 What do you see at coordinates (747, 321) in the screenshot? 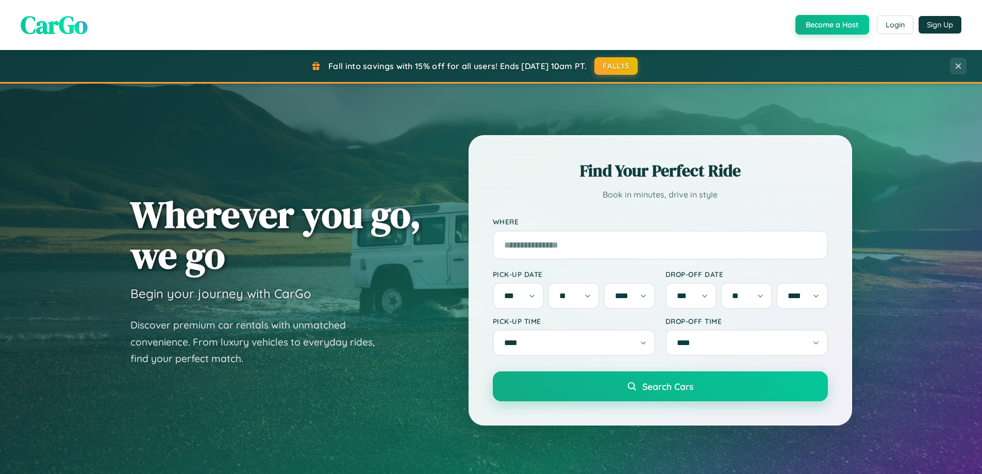
I see `label: Drop-off Time` at bounding box center [747, 321].